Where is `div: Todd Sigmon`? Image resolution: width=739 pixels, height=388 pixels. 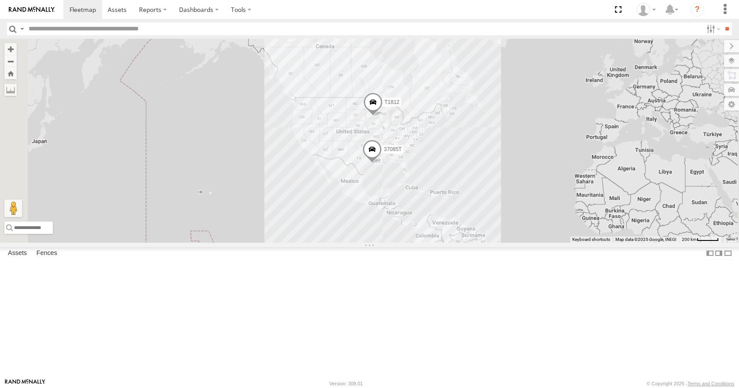 div: Todd Sigmon is located at coordinates (646, 10).